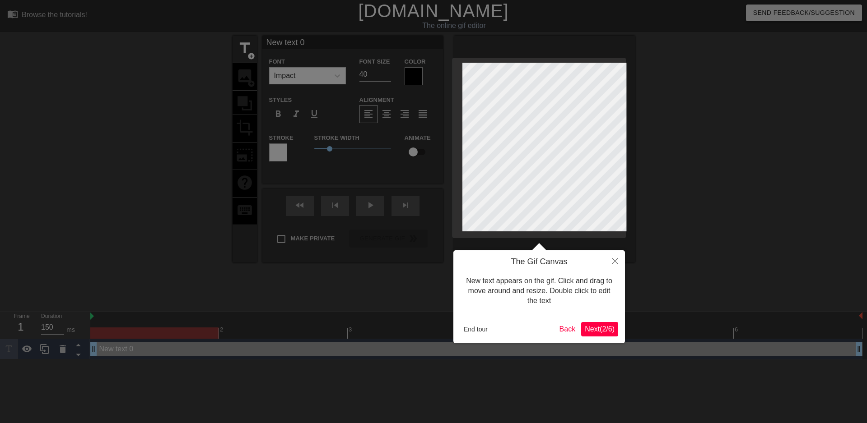 The width and height of the screenshot is (867, 423). I want to click on span: play_arrow, so click(370, 205).